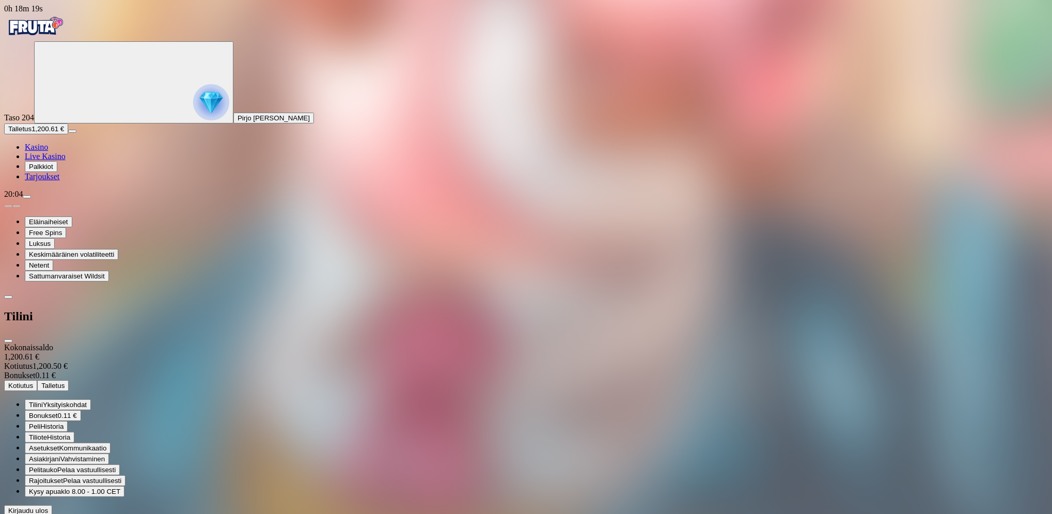 The height and width of the screenshot is (514, 1052). What do you see at coordinates (44, 448) in the screenshot?
I see `span: Asetukset` at bounding box center [44, 448].